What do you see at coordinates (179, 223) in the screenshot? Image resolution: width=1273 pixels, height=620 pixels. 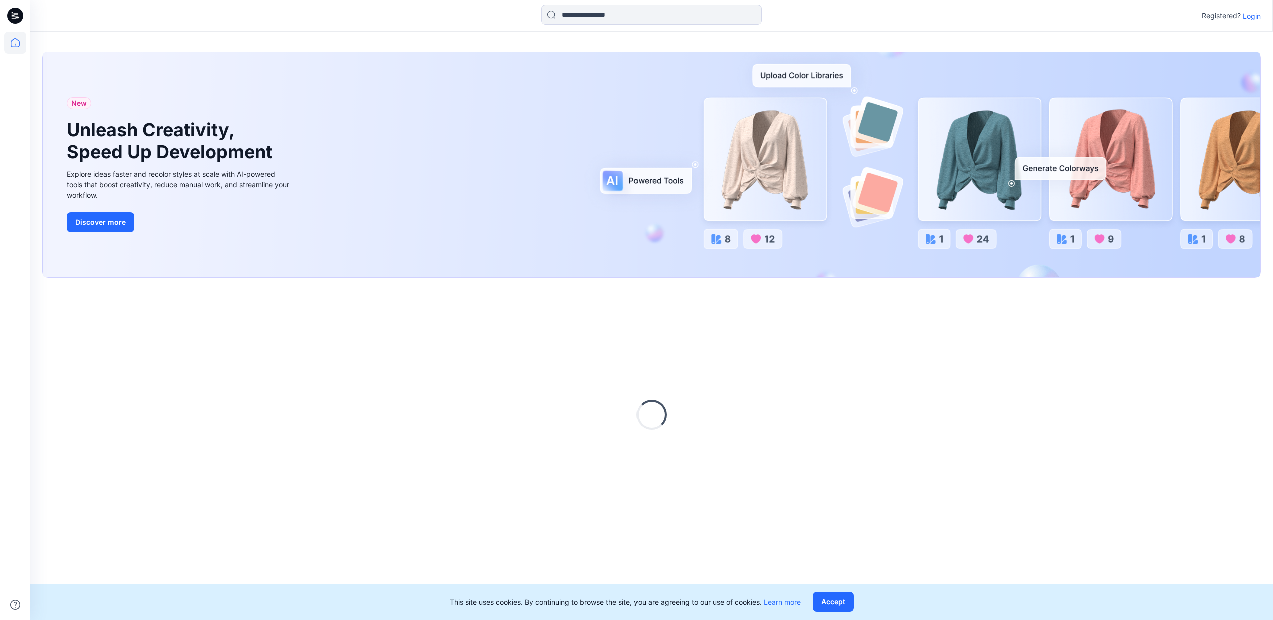 I see `a: Discover more` at bounding box center [179, 223].